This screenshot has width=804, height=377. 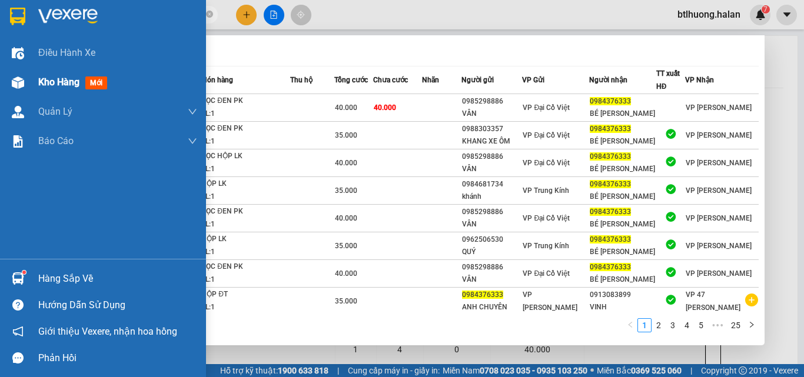 I want to click on a: 3, so click(x=672, y=325).